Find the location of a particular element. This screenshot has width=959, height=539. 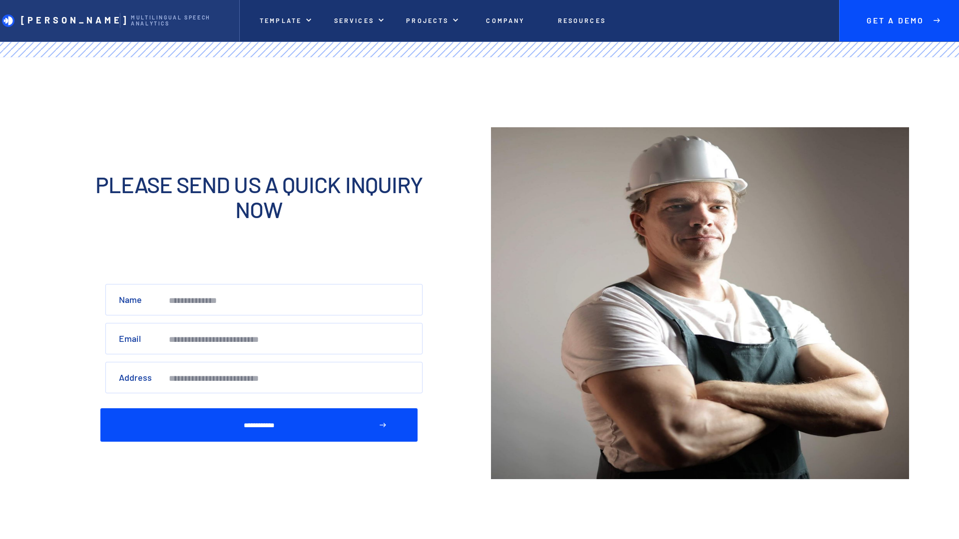

form: Inquiry form is located at coordinates (259, 363).